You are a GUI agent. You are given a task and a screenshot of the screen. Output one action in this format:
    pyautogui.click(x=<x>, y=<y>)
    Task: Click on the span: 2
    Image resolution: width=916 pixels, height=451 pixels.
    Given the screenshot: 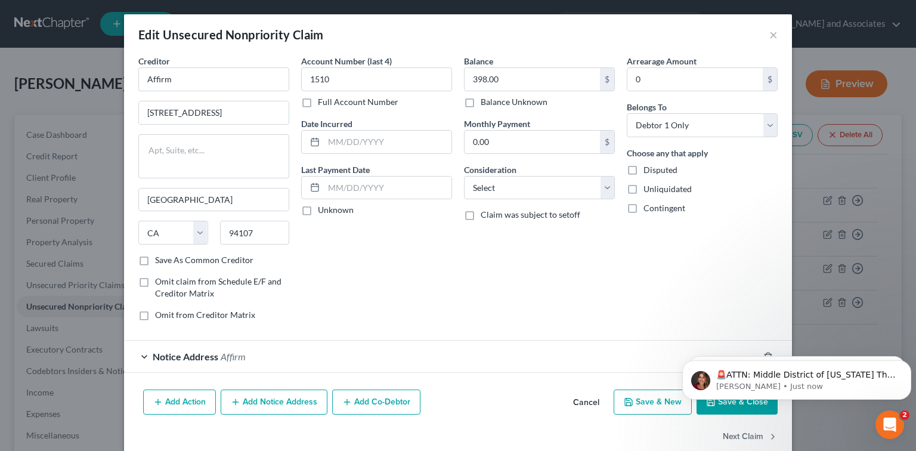 What is the action you would take?
    pyautogui.click(x=905, y=415)
    